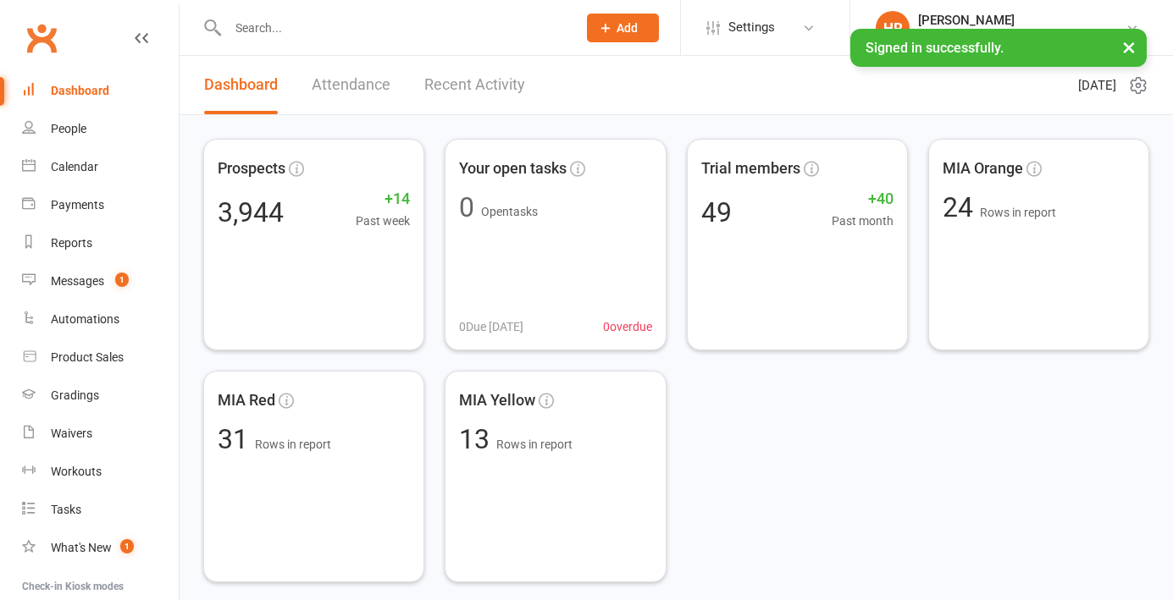  I want to click on span: MIA Red, so click(246, 401).